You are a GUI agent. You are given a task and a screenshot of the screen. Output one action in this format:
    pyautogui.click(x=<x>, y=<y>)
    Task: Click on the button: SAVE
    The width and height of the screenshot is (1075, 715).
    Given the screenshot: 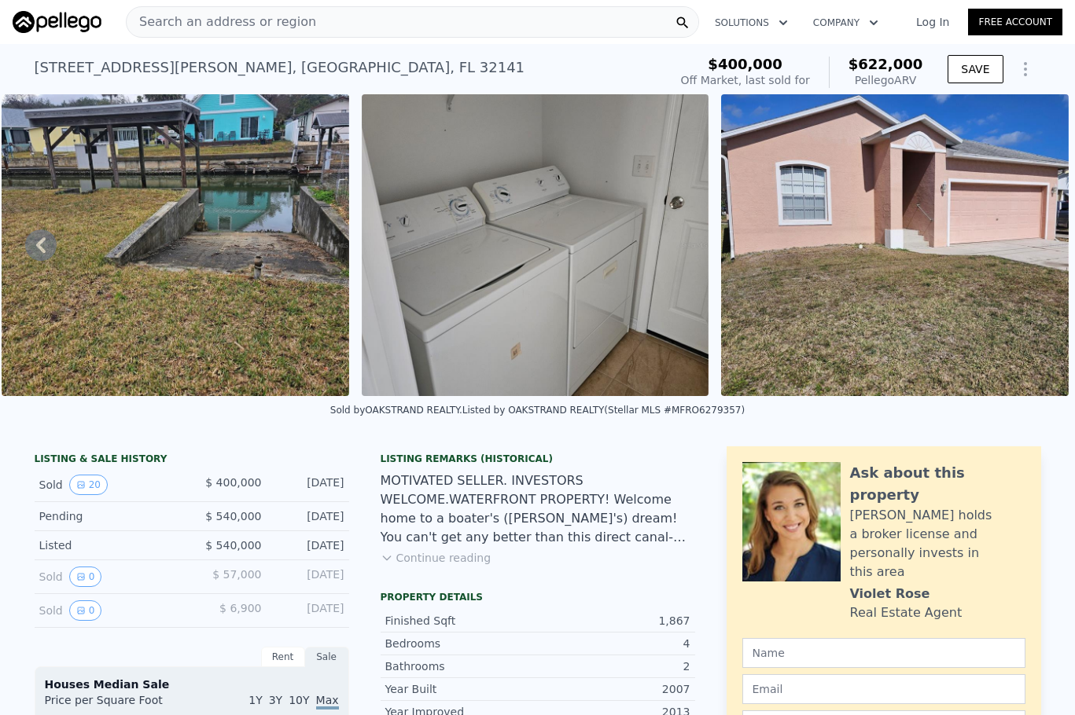 What is the action you would take?
    pyautogui.click(x=975, y=69)
    